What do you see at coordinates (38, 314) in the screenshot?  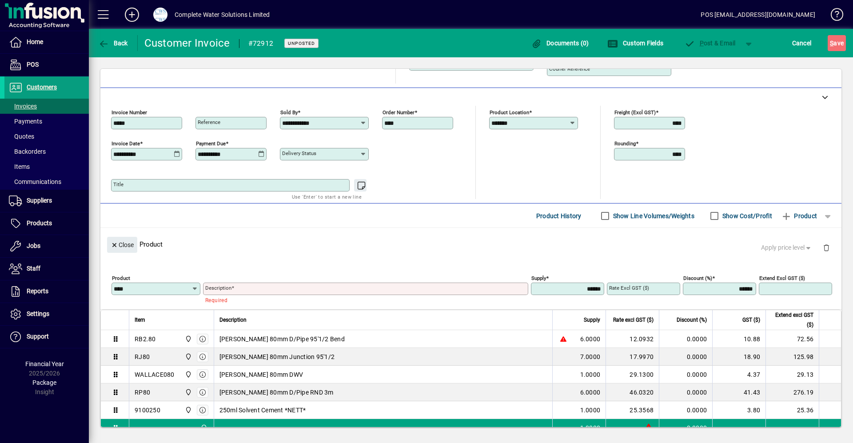 I see `span: Settings` at bounding box center [38, 314].